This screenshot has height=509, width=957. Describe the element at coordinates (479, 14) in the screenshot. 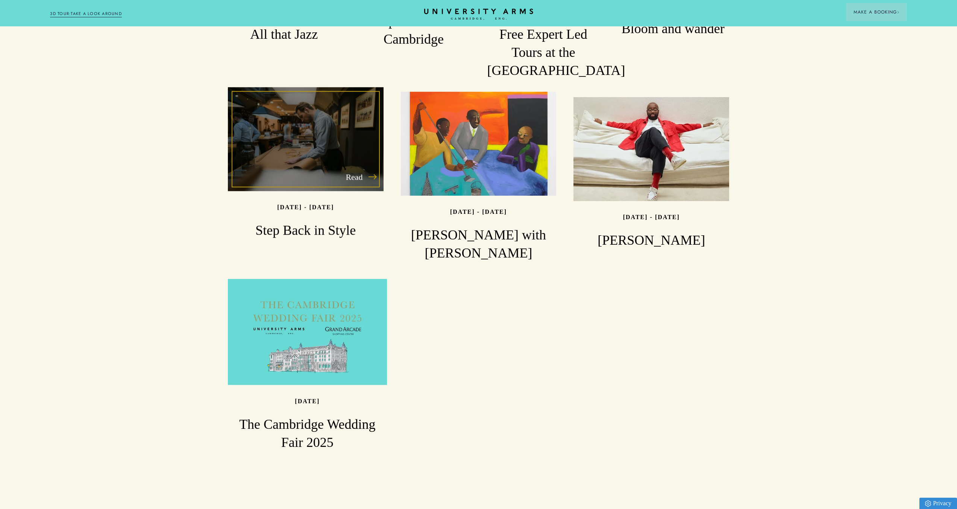

I see `a: Home` at that location.